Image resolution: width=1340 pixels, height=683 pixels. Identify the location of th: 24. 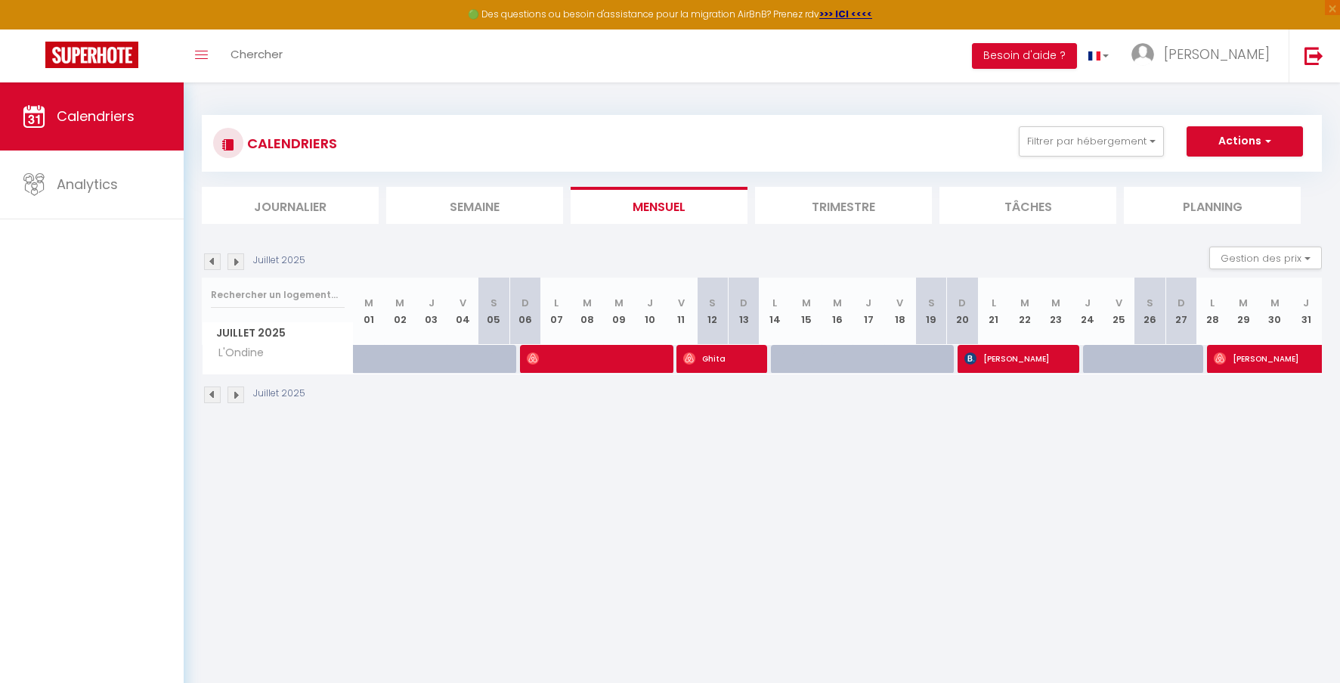
(1087, 311).